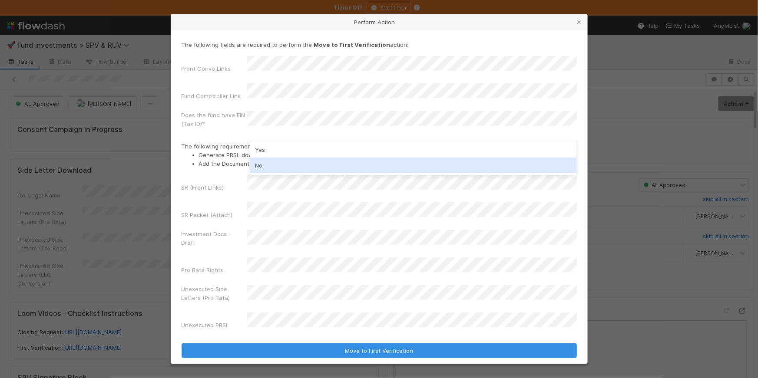 The image size is (758, 378). What do you see at coordinates (202, 270) in the screenshot?
I see `label: Pro Rata Rights` at bounding box center [202, 270].